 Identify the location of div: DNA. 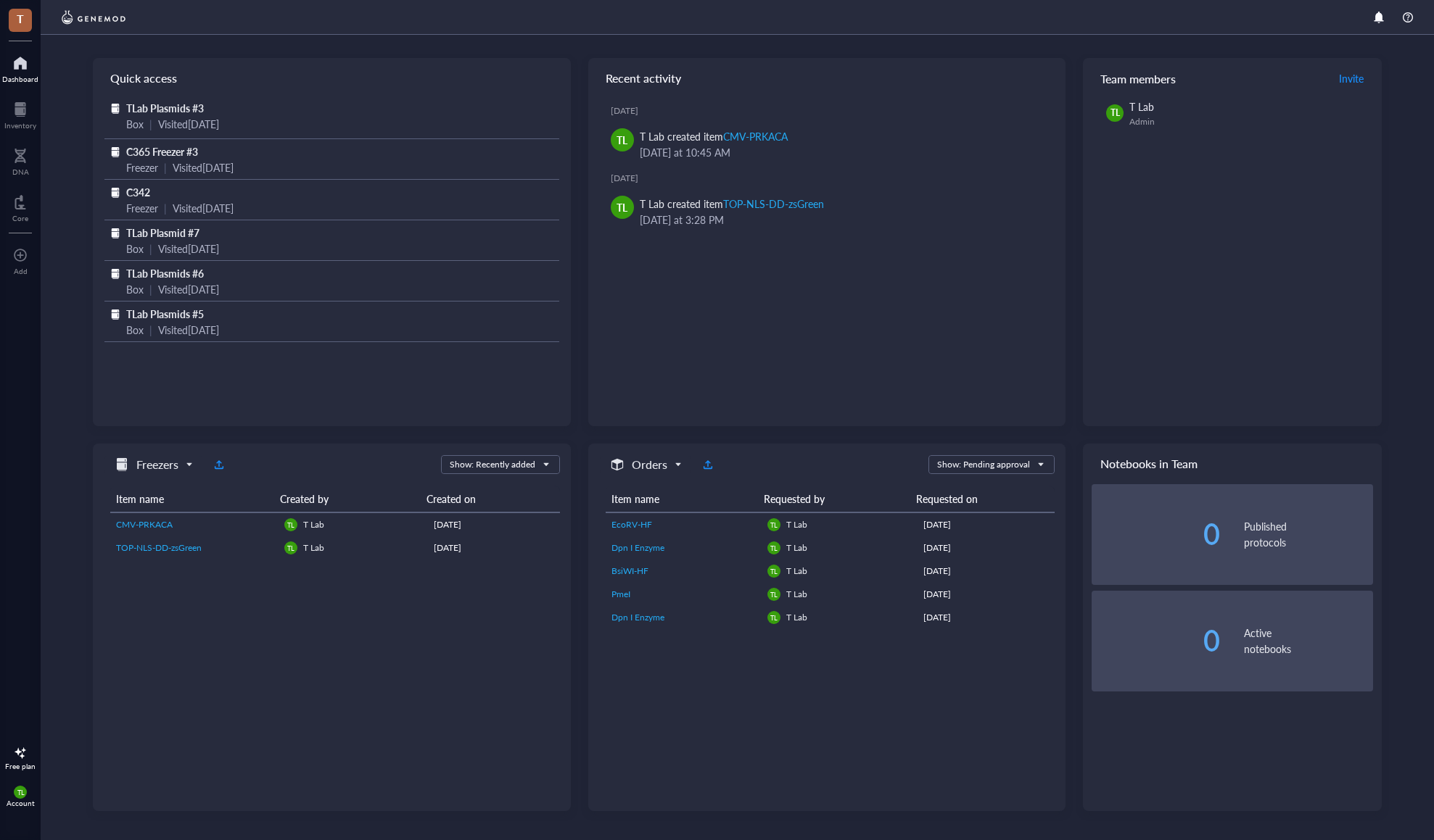
(20, 171).